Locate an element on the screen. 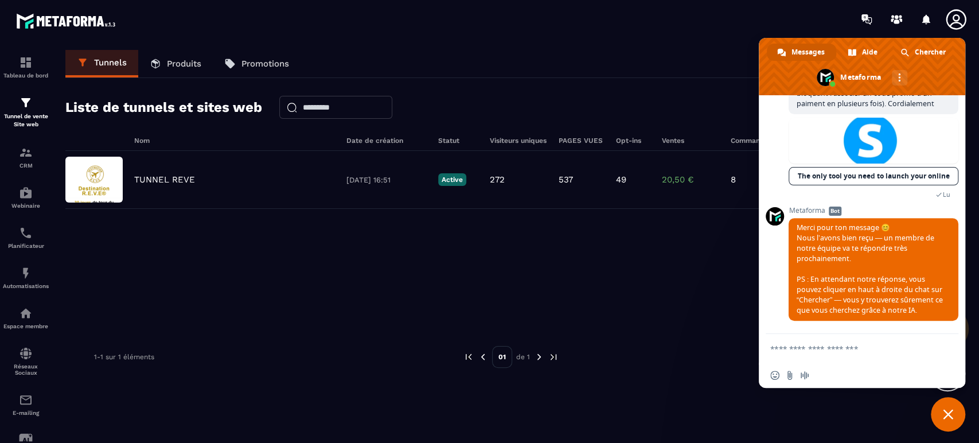  div: Autres canaux is located at coordinates (899, 77).